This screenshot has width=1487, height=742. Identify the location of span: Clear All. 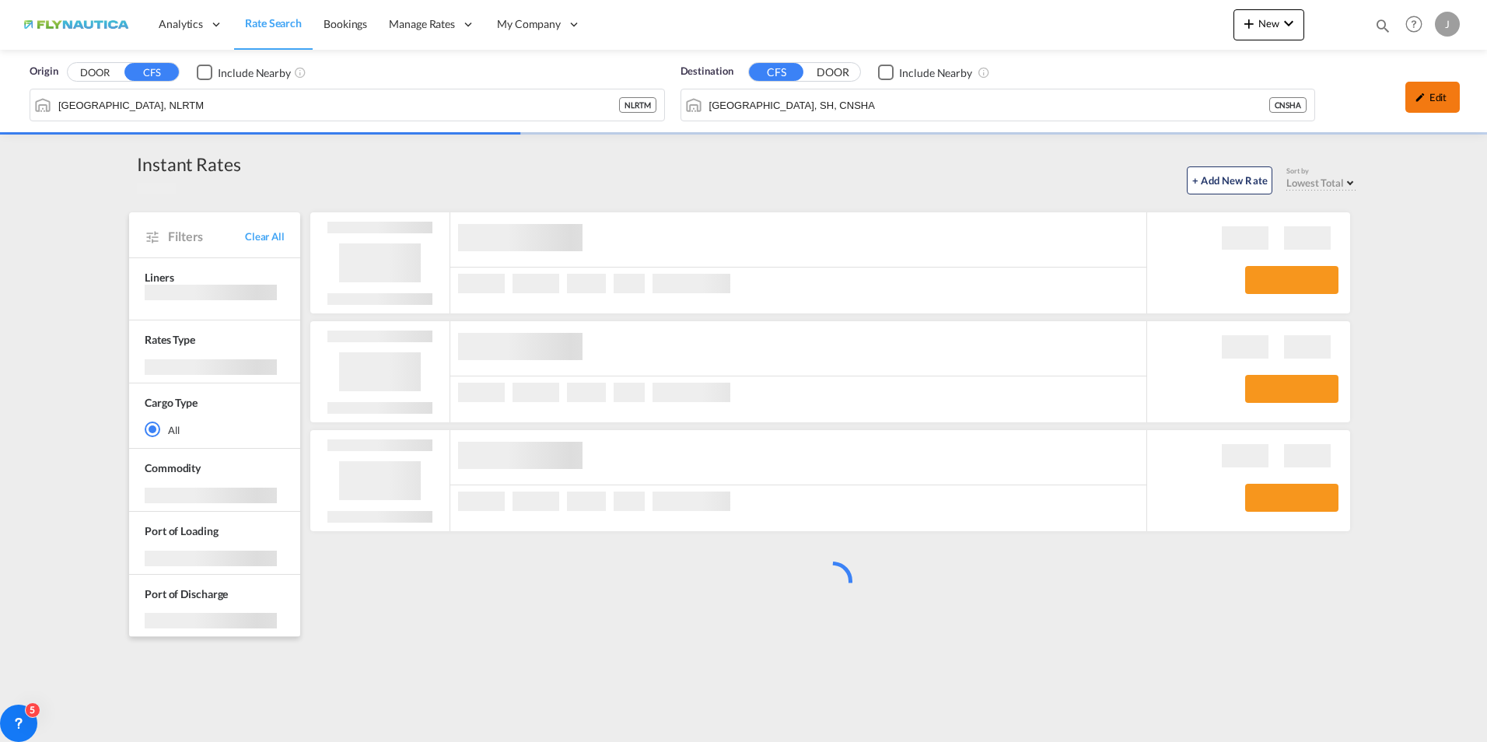
(264, 236).